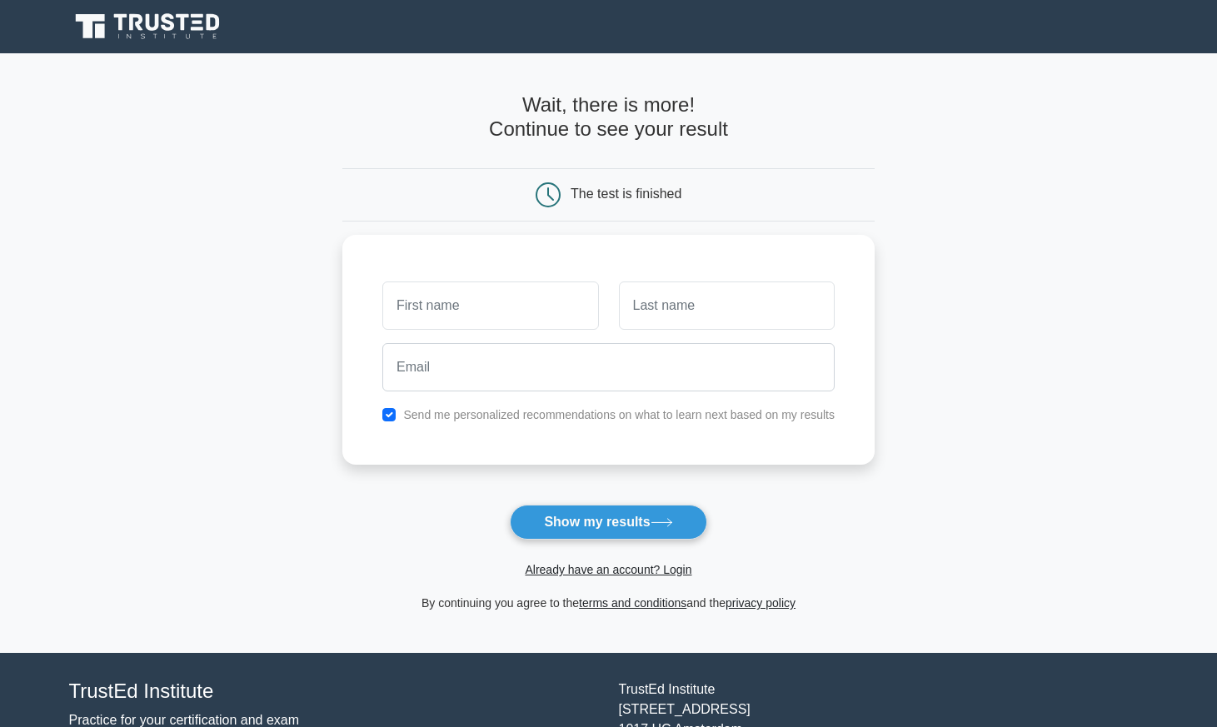 Image resolution: width=1217 pixels, height=727 pixels. Describe the element at coordinates (619, 415) in the screenshot. I see `label: Send me personalized recommendations on what to learn next based on my results` at that location.